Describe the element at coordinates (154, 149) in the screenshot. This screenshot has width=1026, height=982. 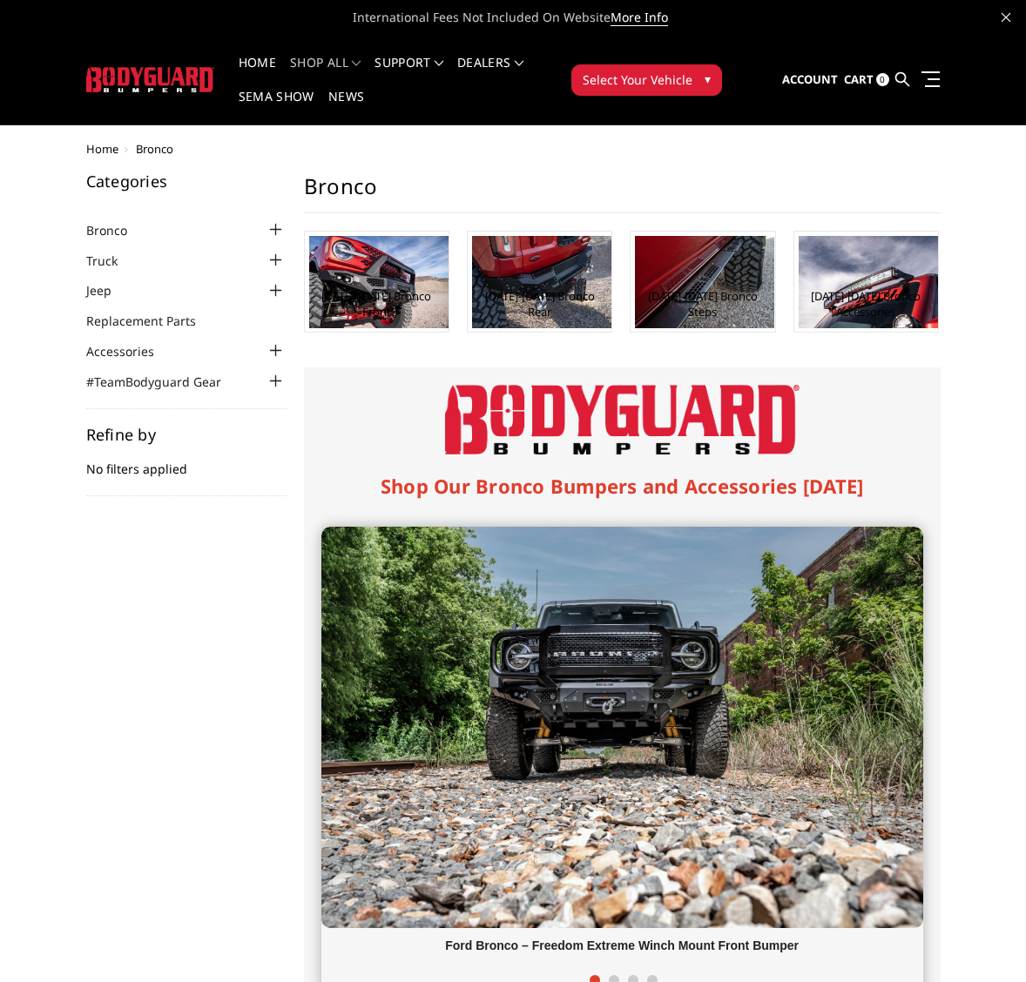
I see `span: Bronco` at that location.